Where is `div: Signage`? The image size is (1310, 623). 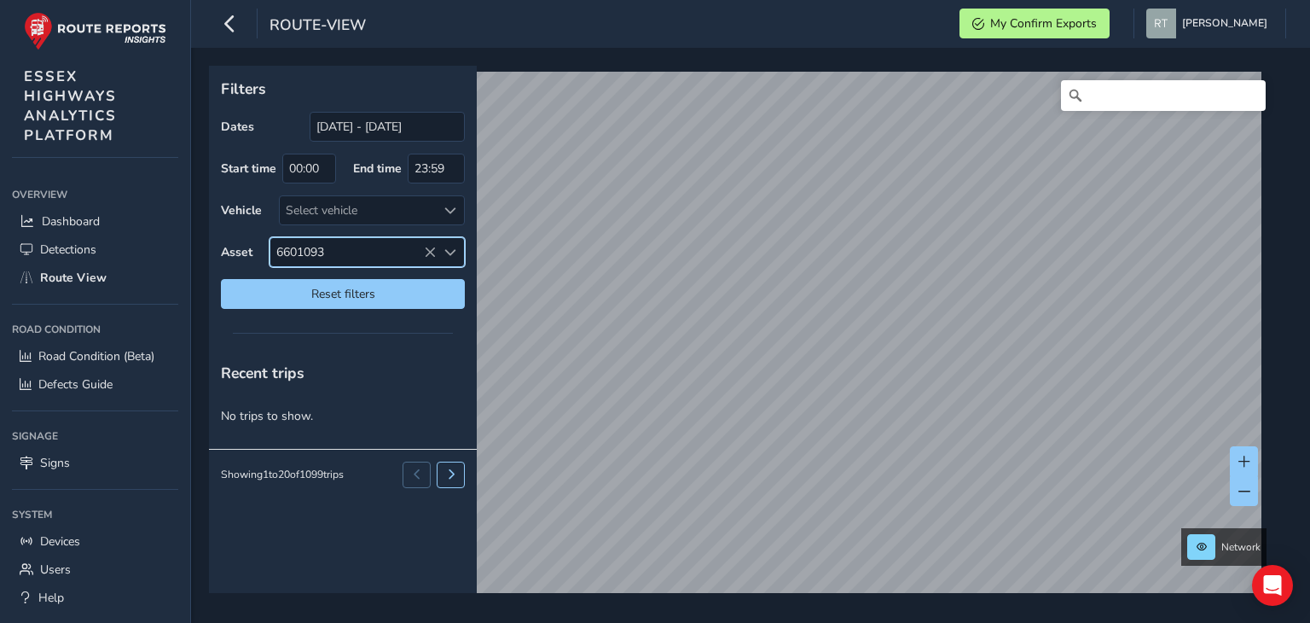 div: Signage is located at coordinates (95, 436).